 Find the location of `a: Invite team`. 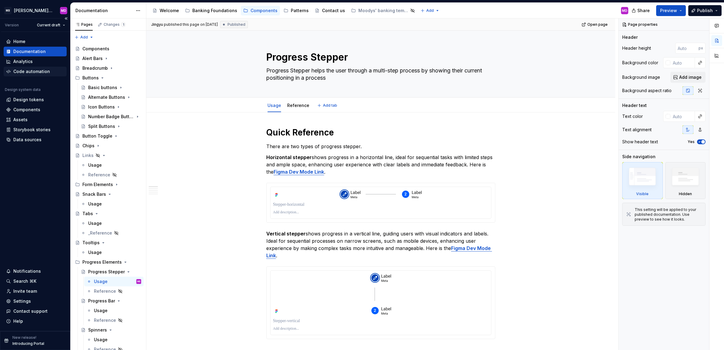

a: Invite team is located at coordinates (35, 291).